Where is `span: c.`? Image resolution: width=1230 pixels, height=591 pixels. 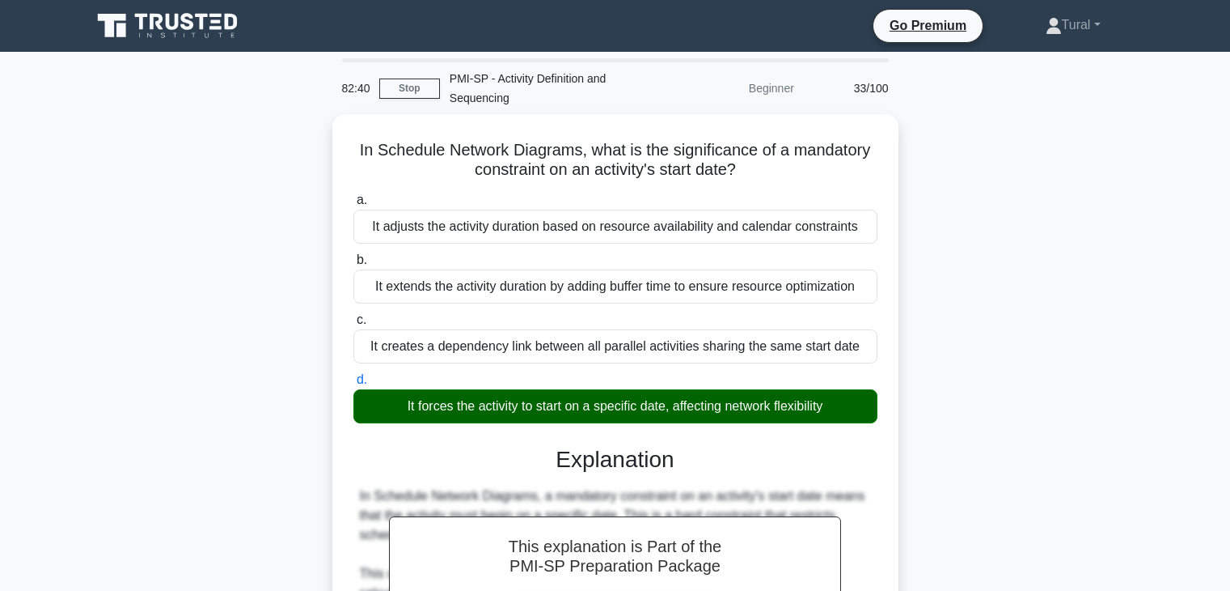
span: c. is located at coordinates (362, 319).